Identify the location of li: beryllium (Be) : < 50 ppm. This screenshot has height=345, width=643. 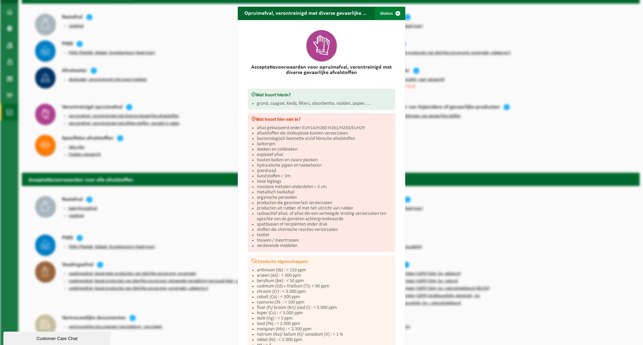
(324, 281).